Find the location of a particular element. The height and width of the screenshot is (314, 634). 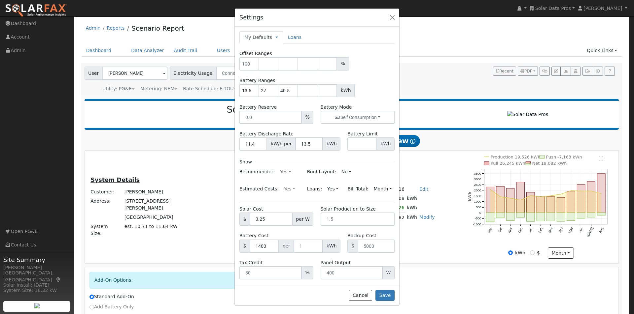

input: 5000 is located at coordinates (376, 247).